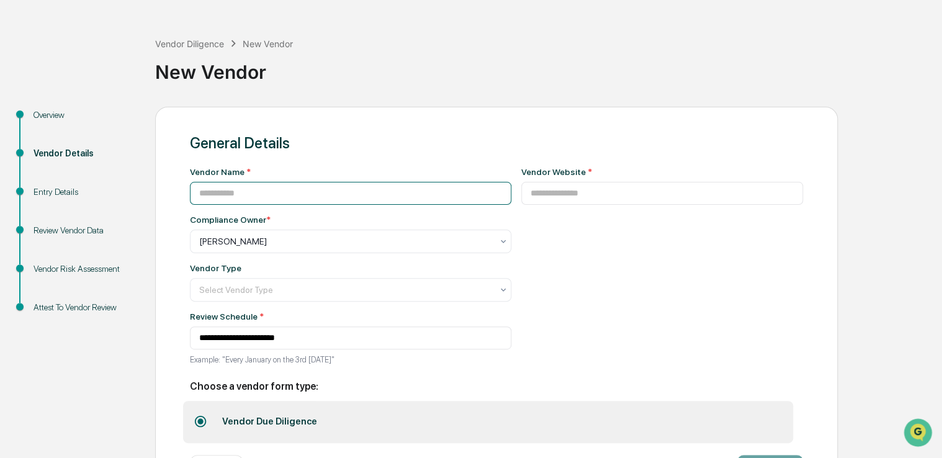 This screenshot has width=942, height=458. I want to click on a: 🖐️Preclearance, so click(46, 226).